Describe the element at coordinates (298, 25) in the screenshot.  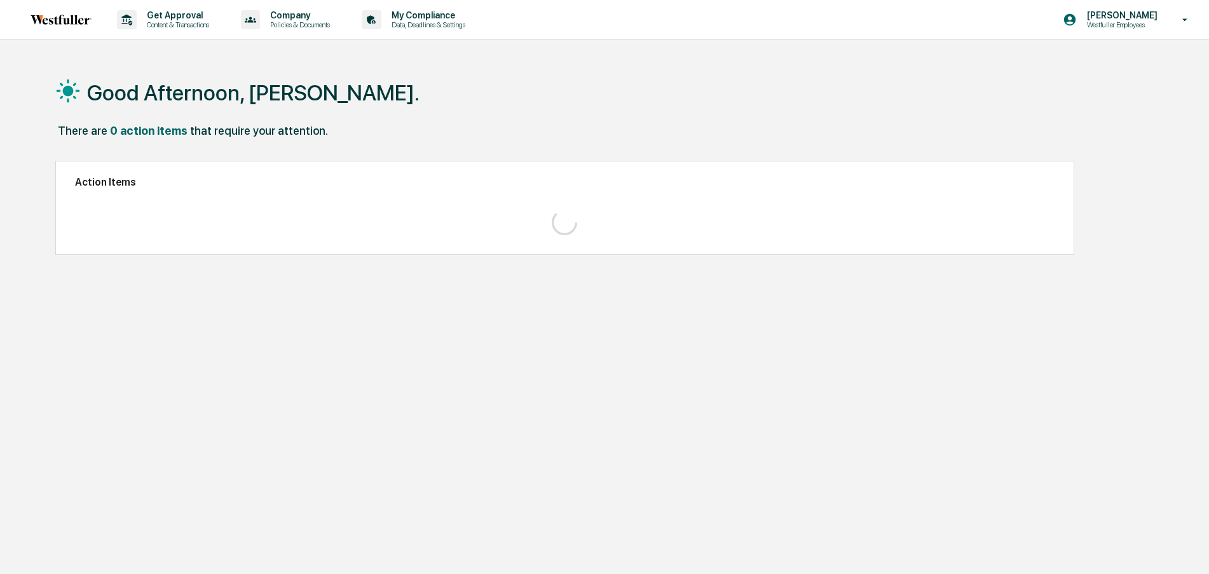
I see `p: Policies & Documents` at that location.